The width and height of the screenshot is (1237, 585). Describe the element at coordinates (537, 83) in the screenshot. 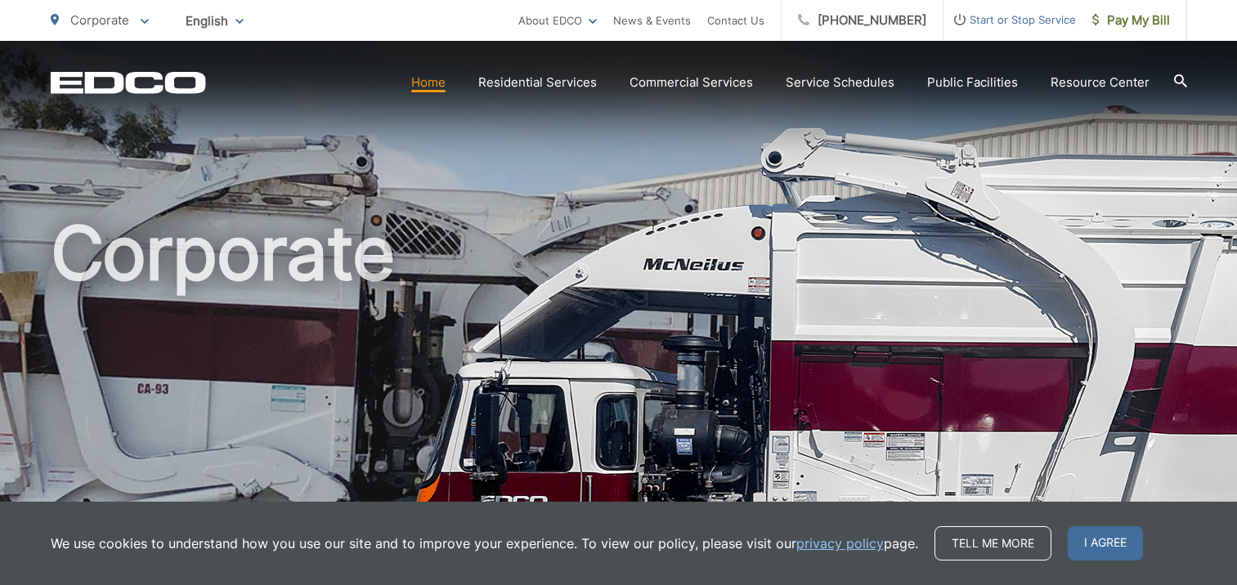

I see `a: Residential Services` at that location.